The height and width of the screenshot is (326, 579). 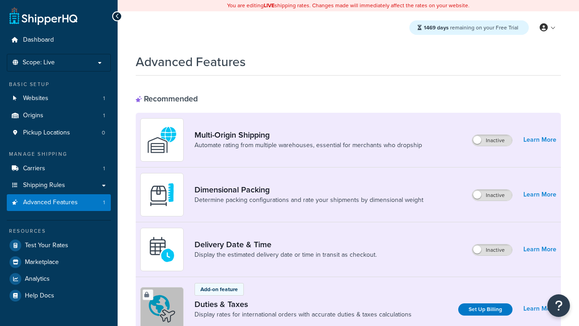 I want to click on a: Automate rating from multiple warehouses, essential for merchants who dropship, so click(x=308, y=145).